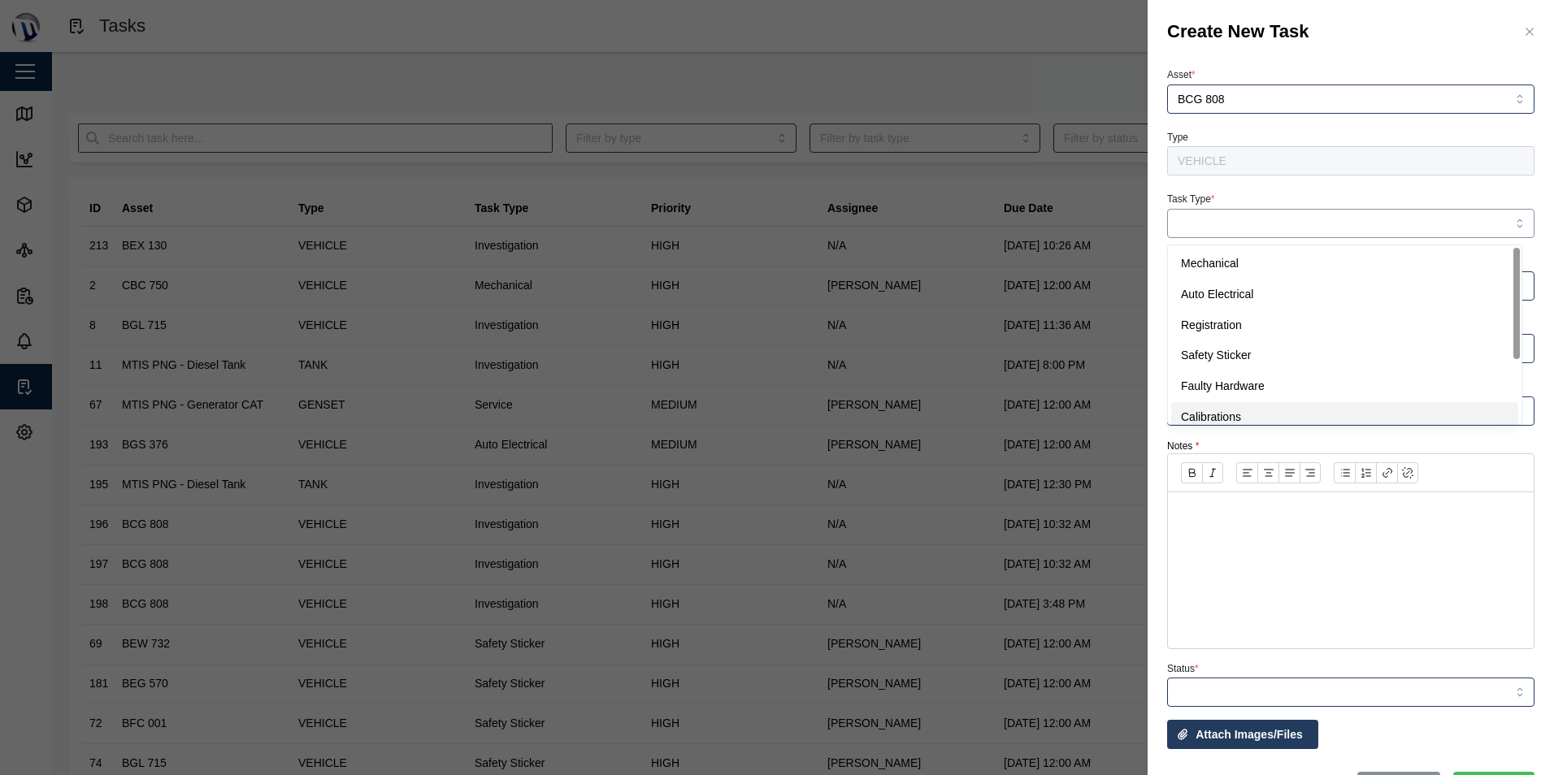 The width and height of the screenshot is (1554, 775). Describe the element at coordinates (1344, 387) in the screenshot. I see `div: Faulty Hardware` at that location.